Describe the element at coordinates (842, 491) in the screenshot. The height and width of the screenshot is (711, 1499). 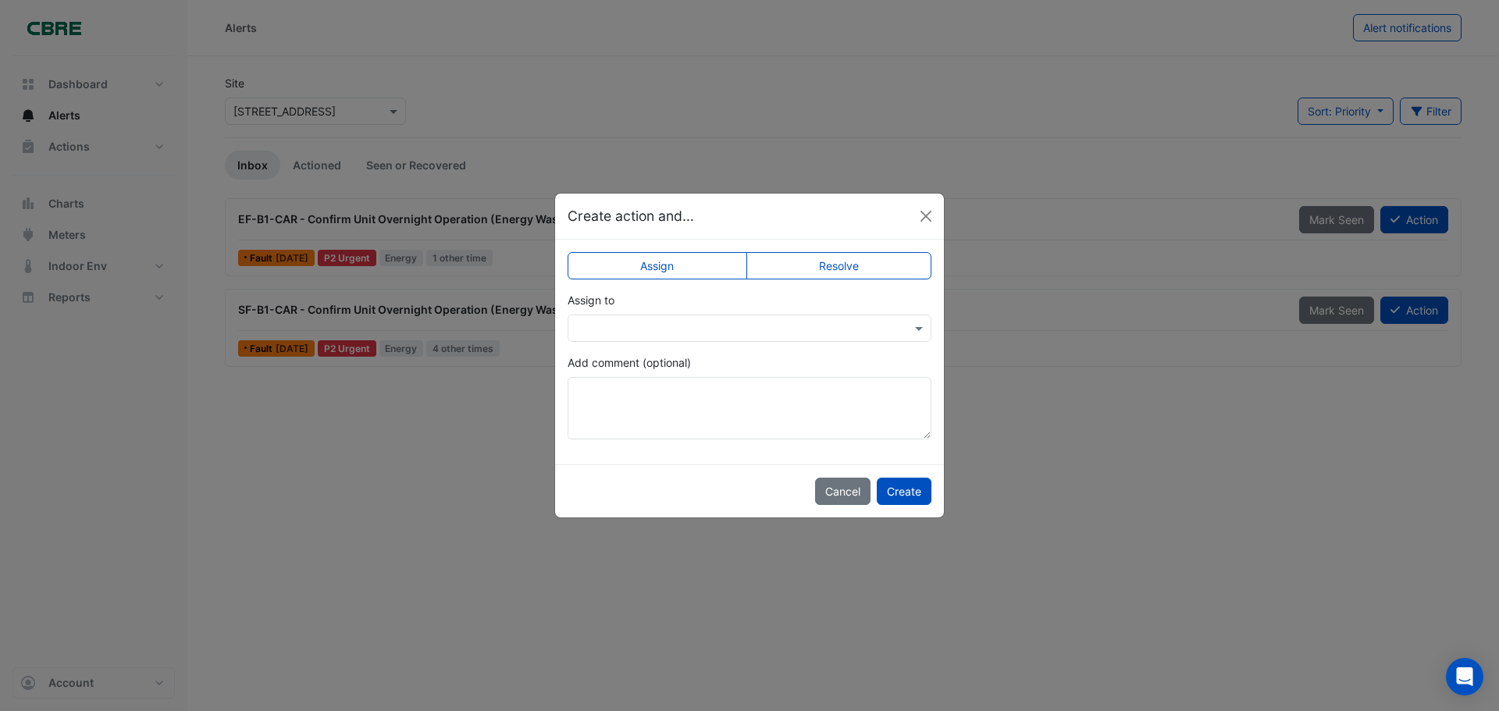
I see `button: Cancel` at that location.